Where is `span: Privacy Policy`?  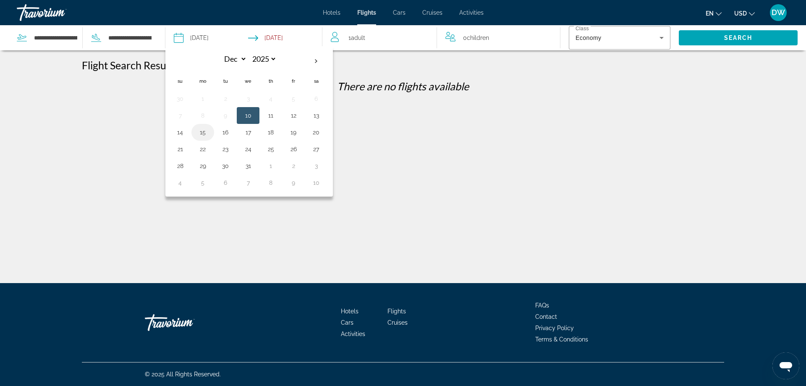
span: Privacy Policy is located at coordinates (555, 328).